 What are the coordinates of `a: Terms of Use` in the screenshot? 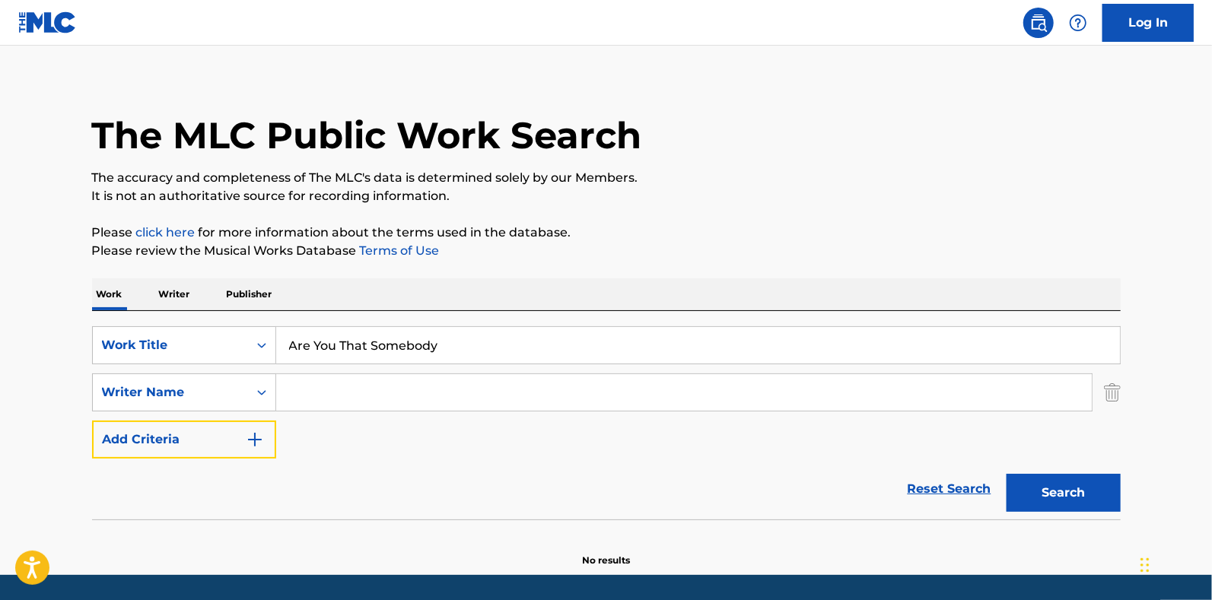 It's located at (398, 250).